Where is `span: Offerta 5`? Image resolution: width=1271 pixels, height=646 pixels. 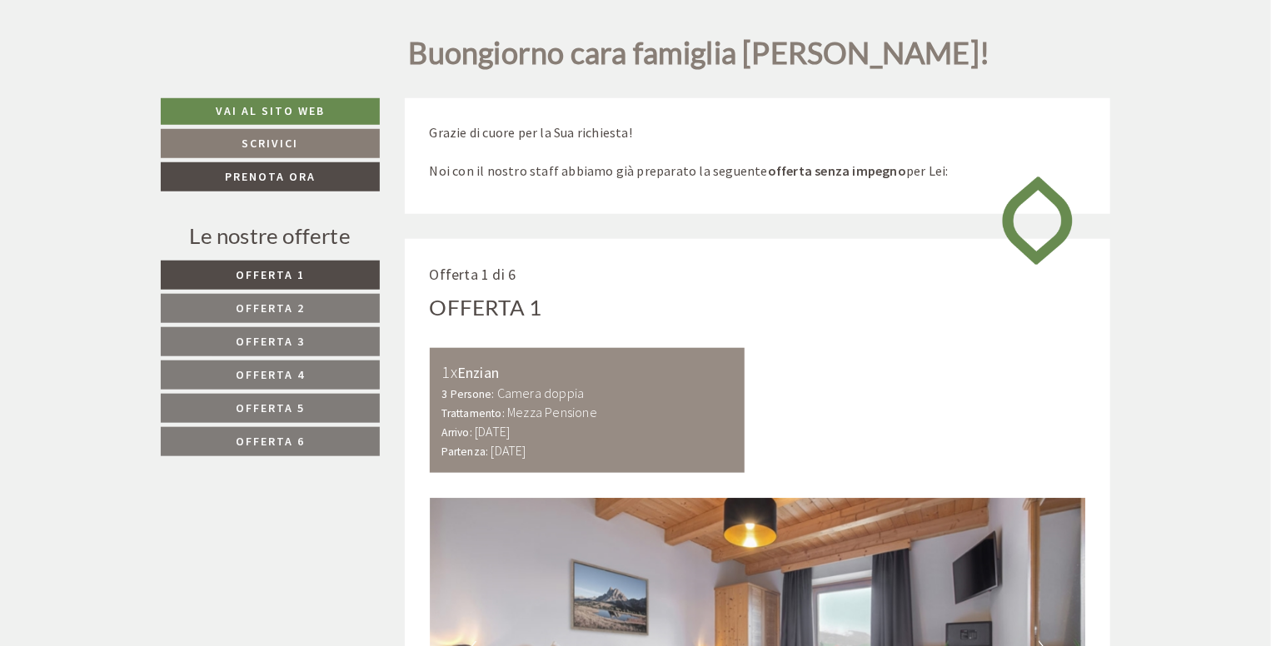 span: Offerta 5 is located at coordinates (270, 408).